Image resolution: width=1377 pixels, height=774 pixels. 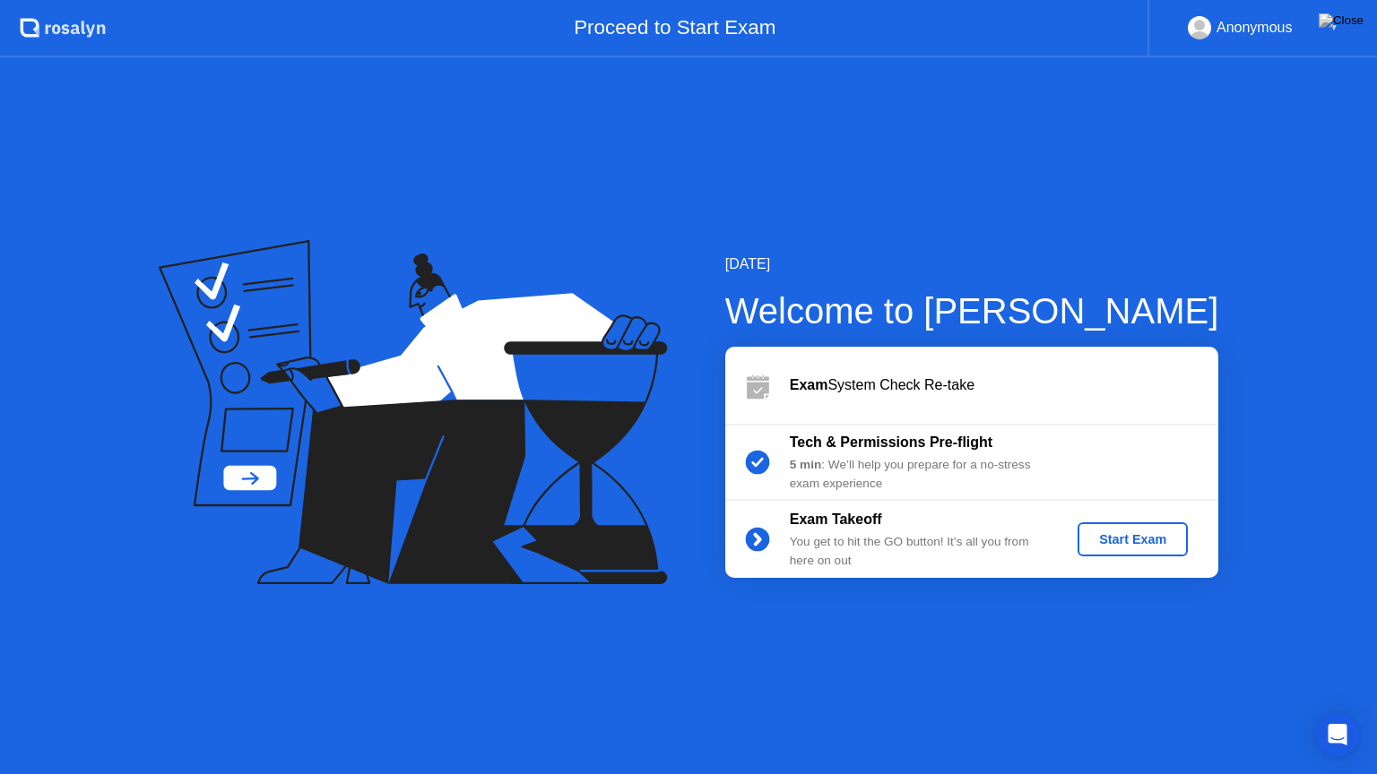 I want to click on b: Exam Takeoff, so click(x=835, y=519).